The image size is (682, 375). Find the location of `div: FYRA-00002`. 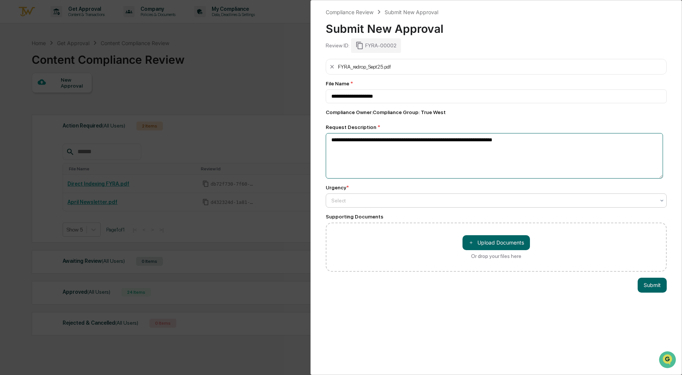

div: FYRA-00002 is located at coordinates (376, 45).